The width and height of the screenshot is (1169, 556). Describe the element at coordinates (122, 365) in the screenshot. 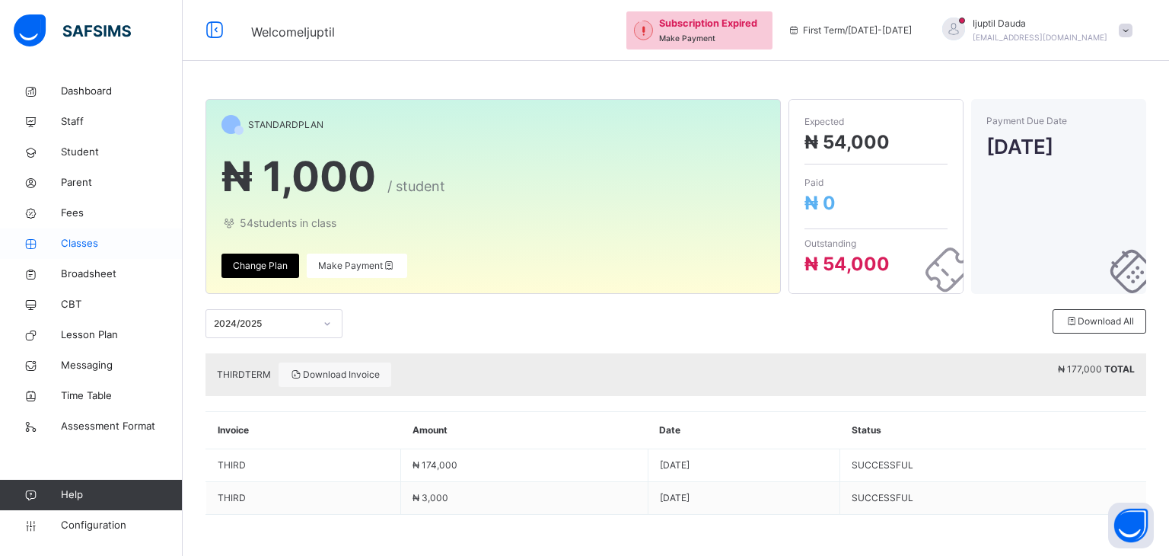

I see `span: Messaging` at that location.